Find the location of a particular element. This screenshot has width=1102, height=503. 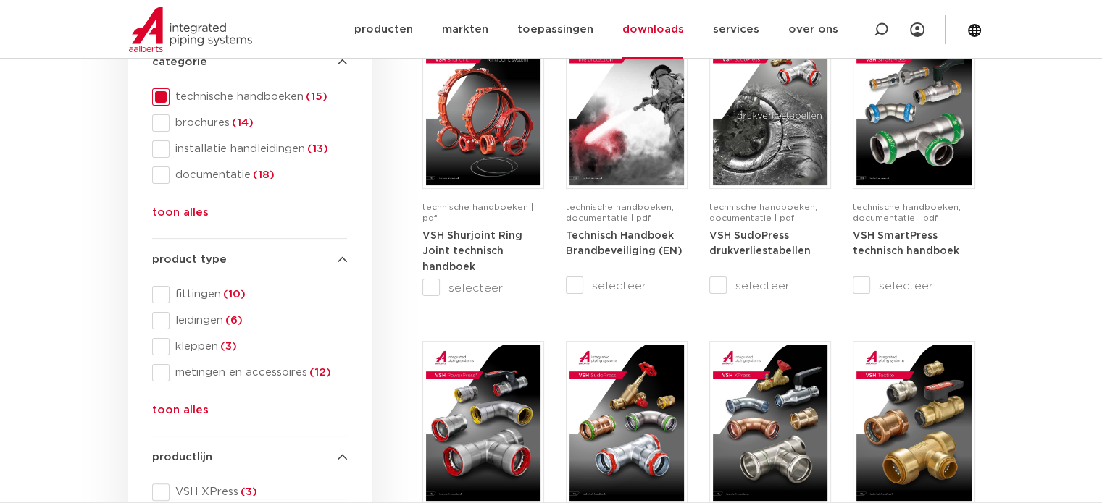

strong: VSH SmartPress technisch handboek is located at coordinates (905, 244).